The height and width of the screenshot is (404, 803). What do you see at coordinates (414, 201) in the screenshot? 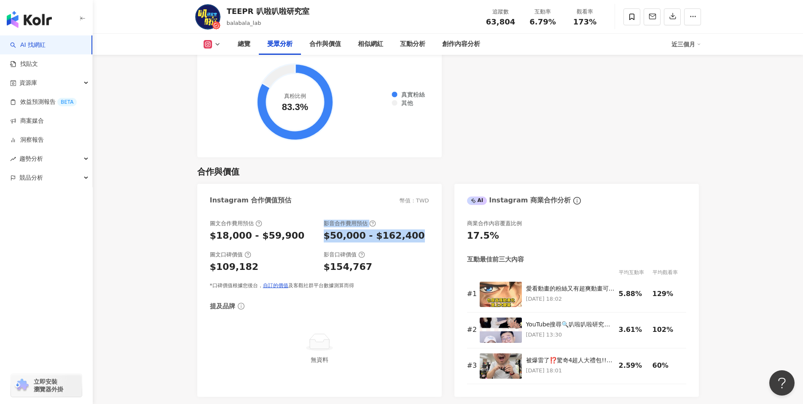
I see `div: 幣值：TWD` at bounding box center [414, 201].